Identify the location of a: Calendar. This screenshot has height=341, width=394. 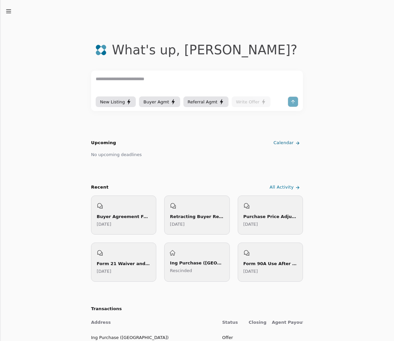
(287, 143).